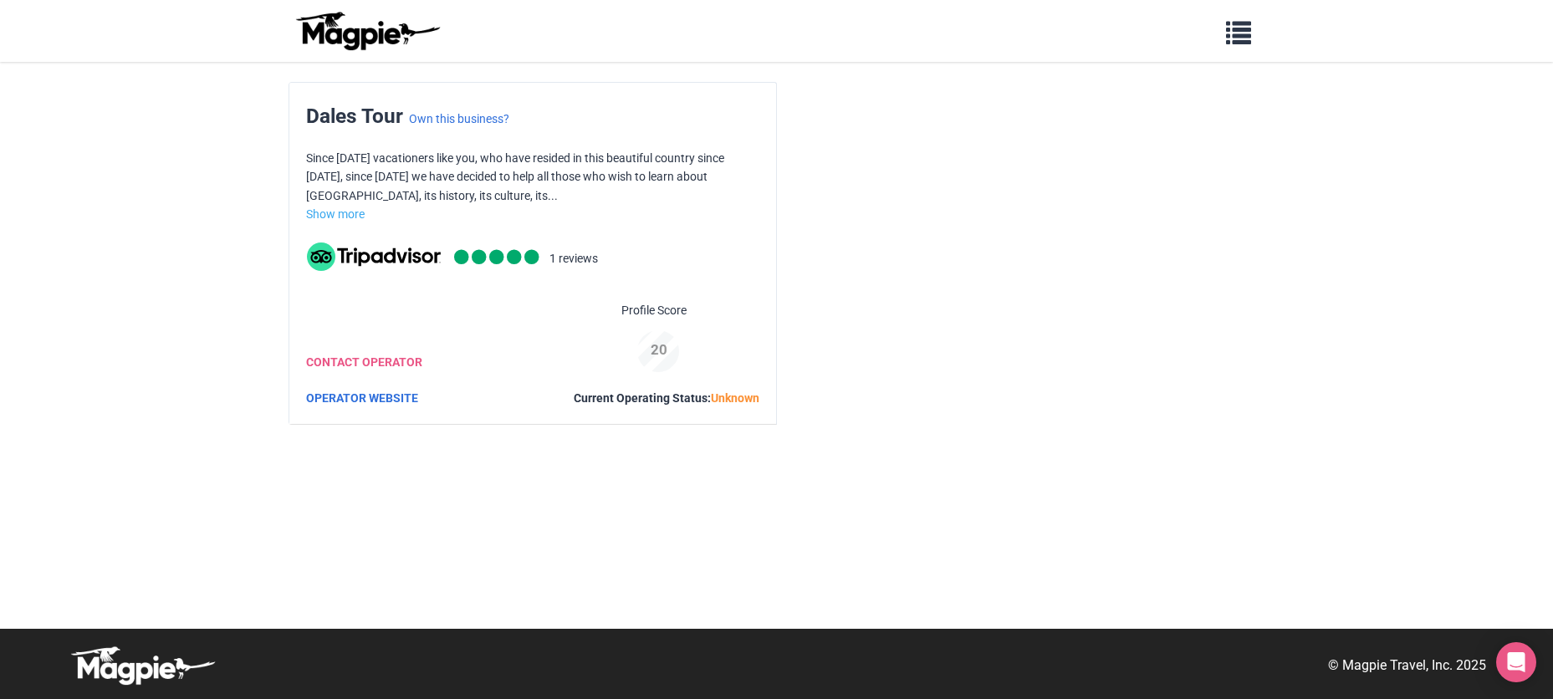 The width and height of the screenshot is (1553, 699). I want to click on span: Unknown, so click(735, 398).